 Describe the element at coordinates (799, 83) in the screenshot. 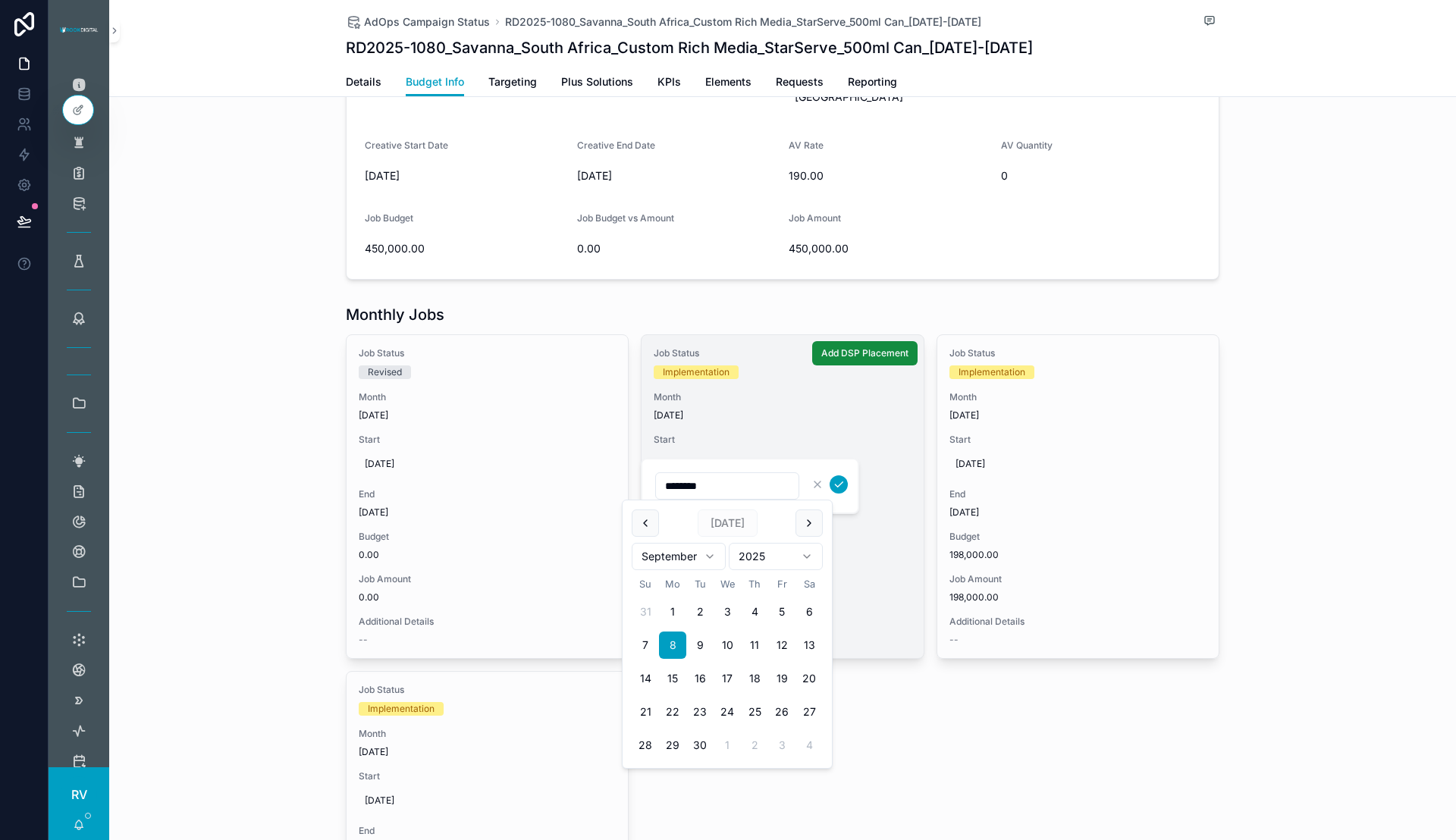

I see `a: Requests` at that location.